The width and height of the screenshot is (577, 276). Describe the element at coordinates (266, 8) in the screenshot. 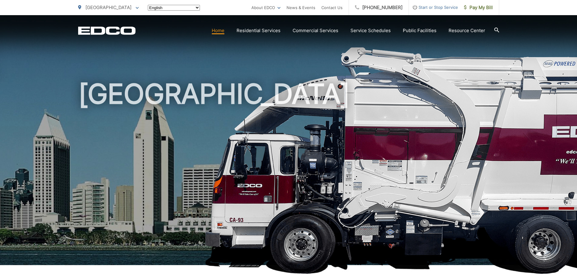

I see `a: About EDCO` at that location.